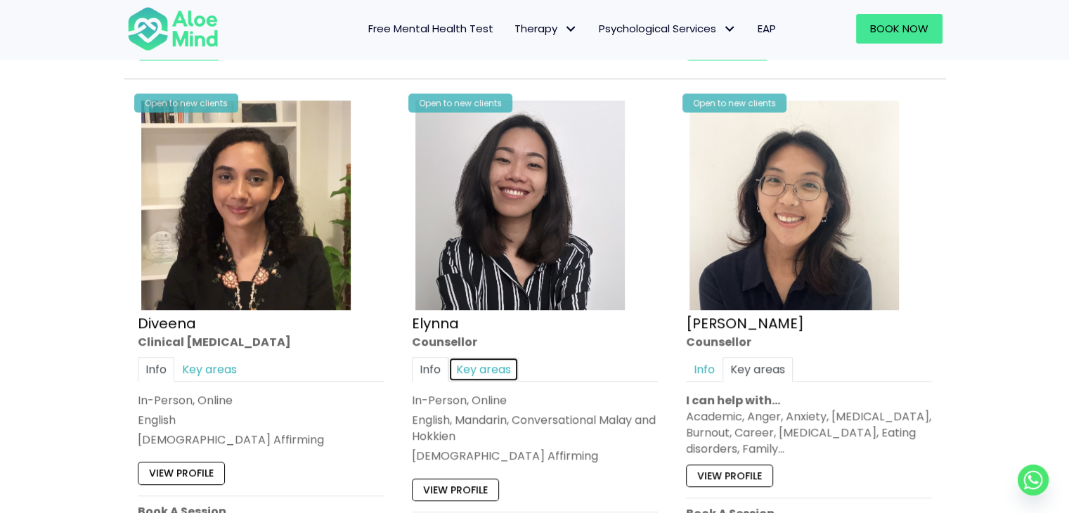 This screenshot has height=513, width=1069. Describe the element at coordinates (261, 419) in the screenshot. I see `p: English` at that location.